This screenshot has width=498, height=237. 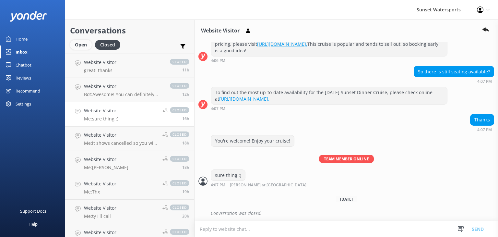 What do you see at coordinates (28, 91) in the screenshot?
I see `div: Recommend` at bounding box center [28, 91].